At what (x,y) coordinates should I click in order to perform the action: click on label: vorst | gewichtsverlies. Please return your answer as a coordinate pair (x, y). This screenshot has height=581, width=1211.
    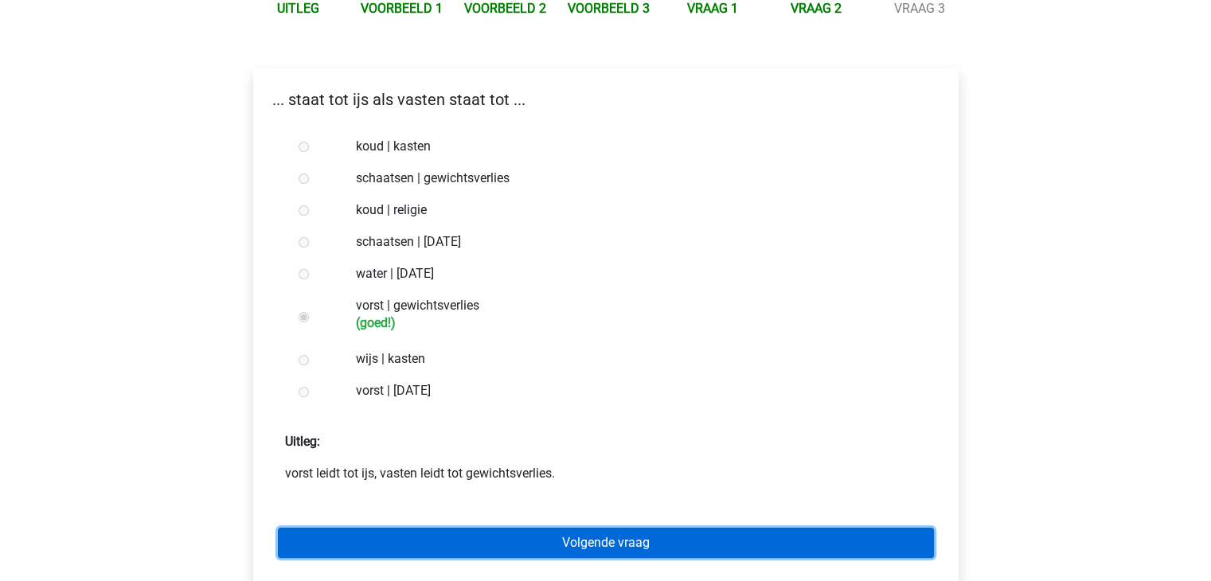
    Looking at the image, I should click on (631, 313).